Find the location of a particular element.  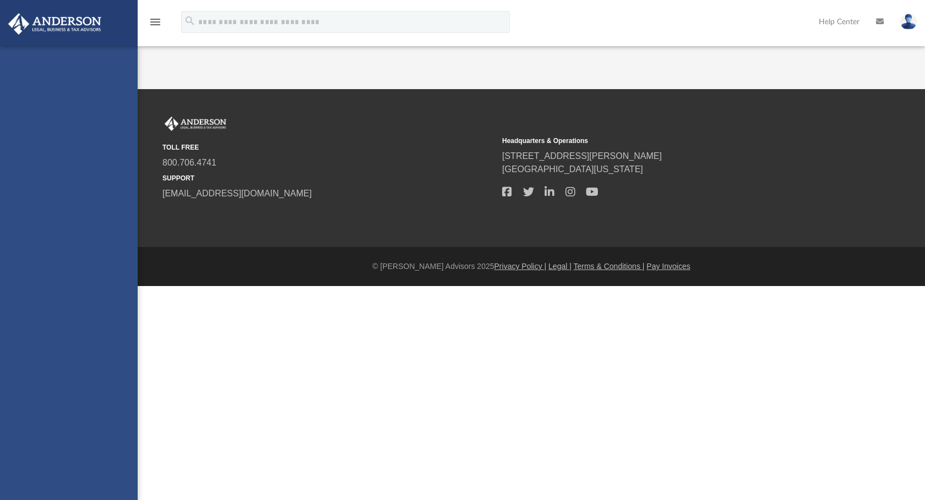

a: Terms & Conditions | is located at coordinates (609, 266).